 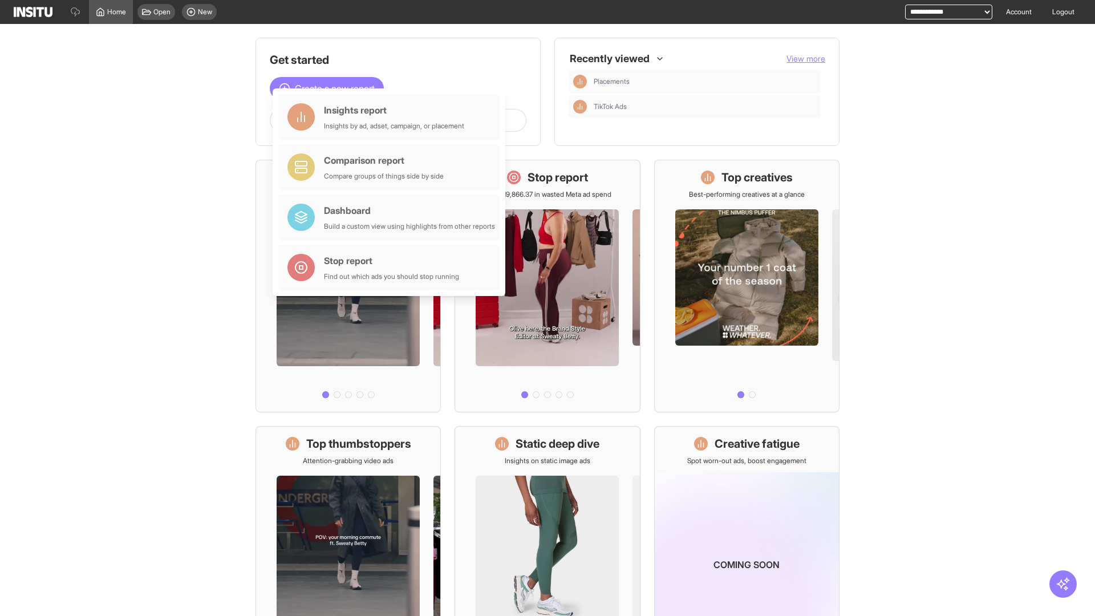 What do you see at coordinates (348, 461) in the screenshot?
I see `p: Attention-grabbing video ads` at bounding box center [348, 461].